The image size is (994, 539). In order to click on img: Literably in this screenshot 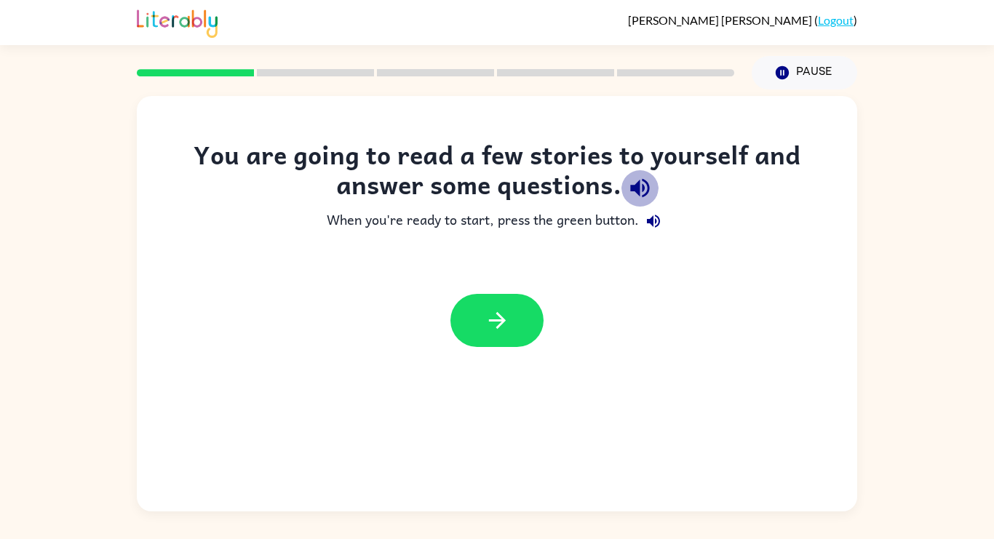, I will do `click(177, 22)`.